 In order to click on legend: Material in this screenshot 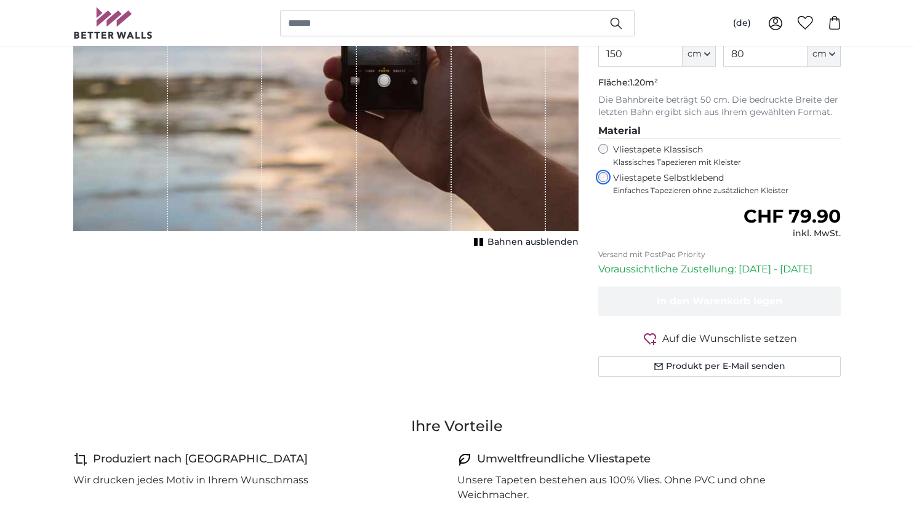, I will do `click(719, 131)`.